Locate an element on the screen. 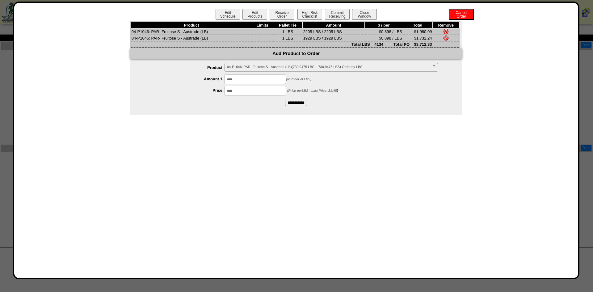 The width and height of the screenshot is (593, 292). td: $1,732.24 is located at coordinates (417, 38).